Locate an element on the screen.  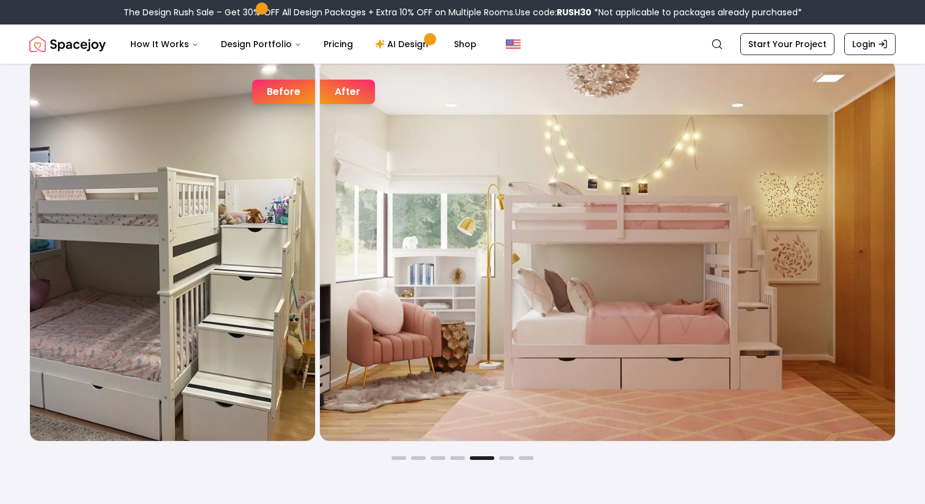
button: Go to slide 7 is located at coordinates (526, 458).